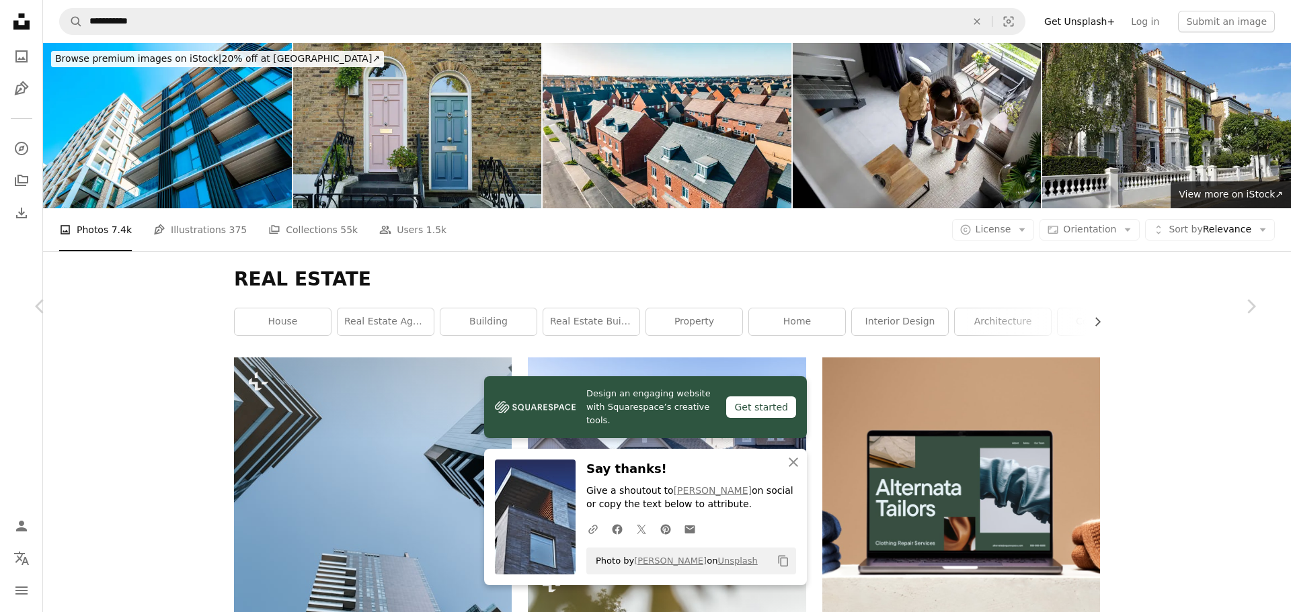  Describe the element at coordinates (1185, 229) in the screenshot. I see `span: Sort by` at that location.